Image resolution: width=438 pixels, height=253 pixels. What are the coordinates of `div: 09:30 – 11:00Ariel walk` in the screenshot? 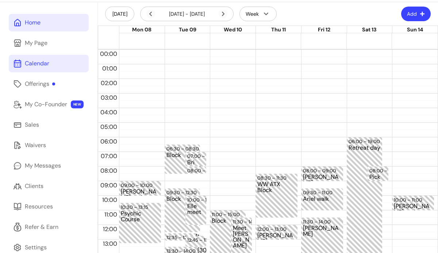 It's located at (322, 199).